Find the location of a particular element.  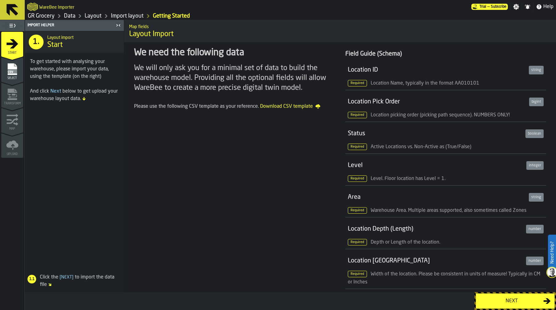

div: Field Guide (Schema) is located at coordinates (446, 54).